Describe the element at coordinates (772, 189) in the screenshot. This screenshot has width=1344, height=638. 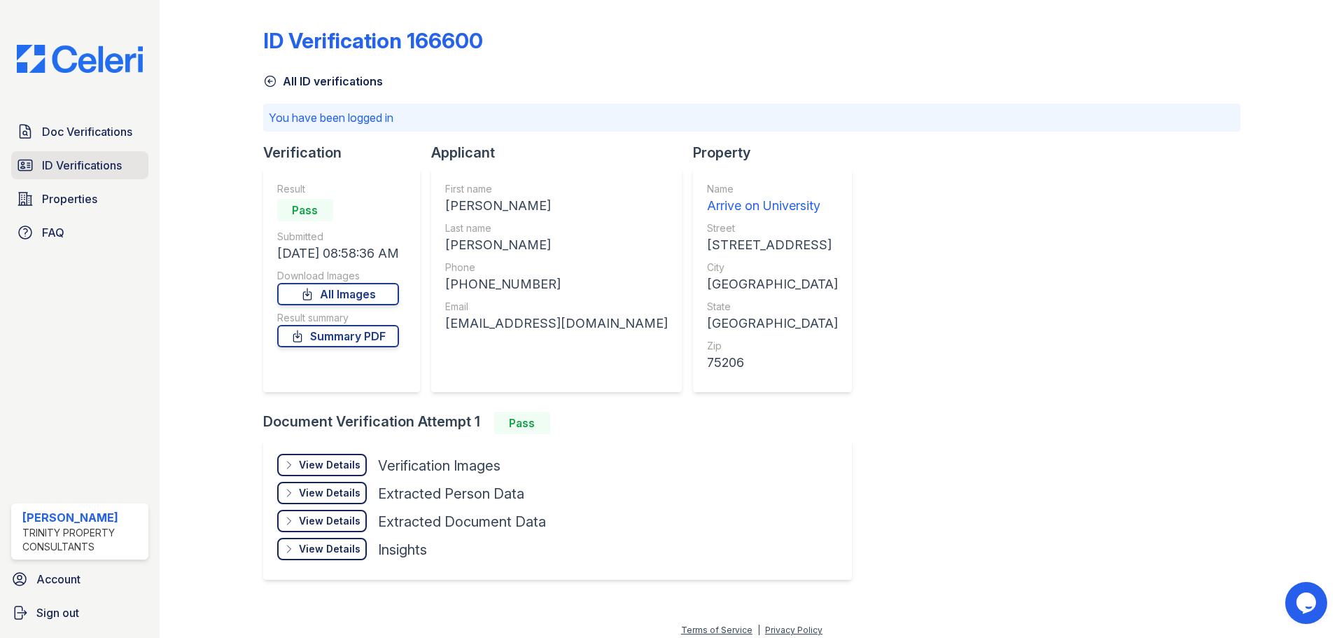
I see `div: Name` at that location.